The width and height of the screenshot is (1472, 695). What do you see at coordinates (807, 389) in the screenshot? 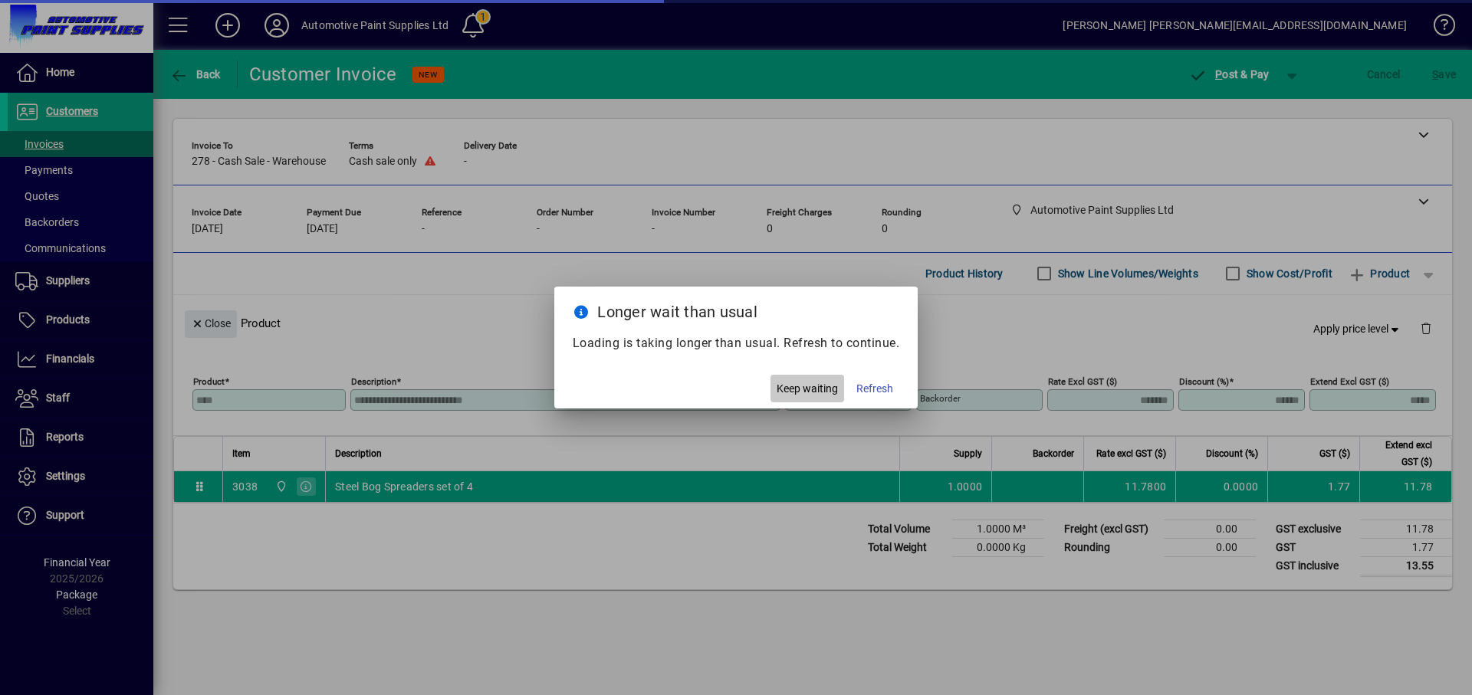
I see `span: Keep waiting` at bounding box center [807, 389].